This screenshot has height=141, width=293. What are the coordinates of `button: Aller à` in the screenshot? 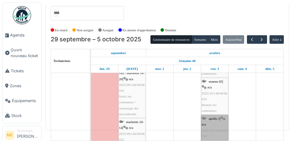 It's located at (276, 40).